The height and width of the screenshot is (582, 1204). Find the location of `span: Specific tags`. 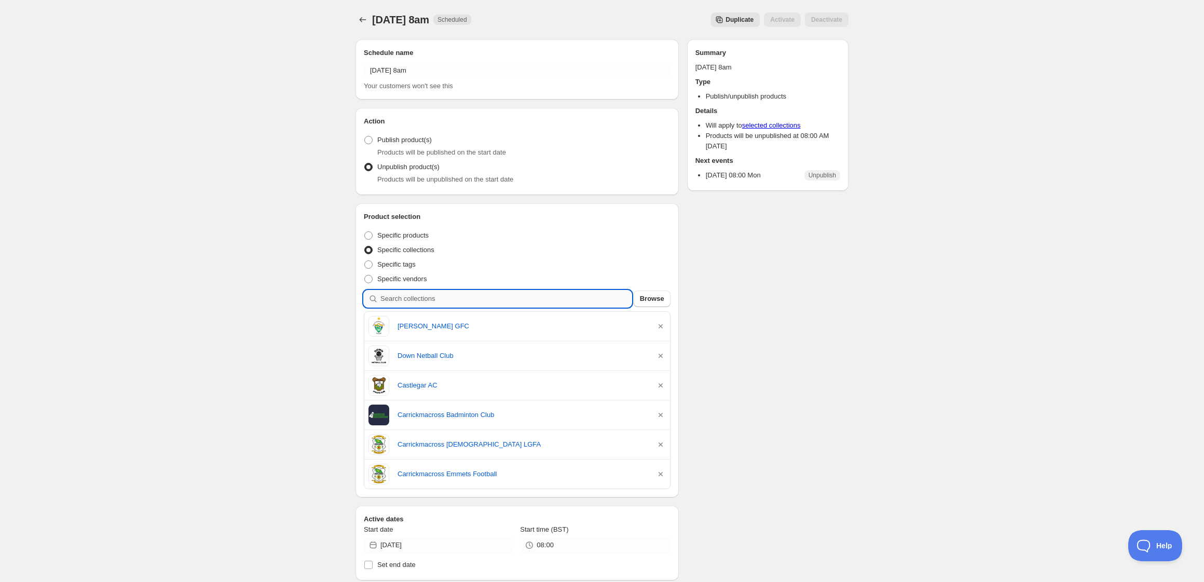

span: Specific tags is located at coordinates (396, 264).